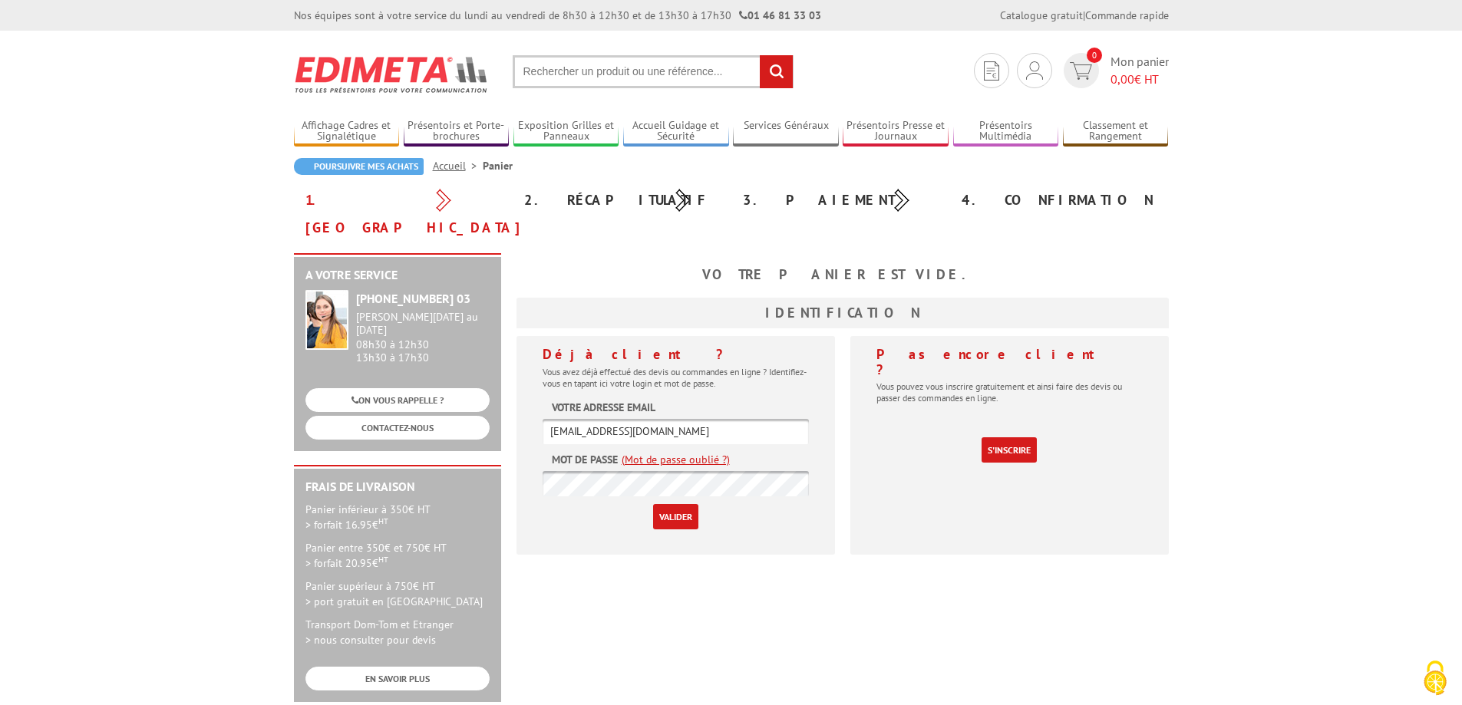  I want to click on span: € HT, so click(1139, 79).